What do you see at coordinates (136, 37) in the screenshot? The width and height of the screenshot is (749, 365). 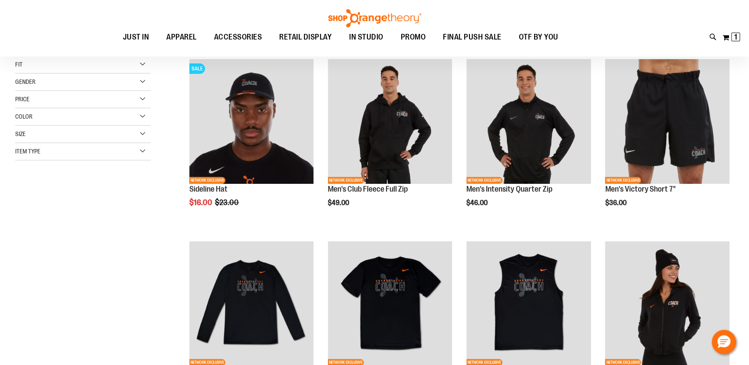 I see `span: JUST IN` at bounding box center [136, 37].